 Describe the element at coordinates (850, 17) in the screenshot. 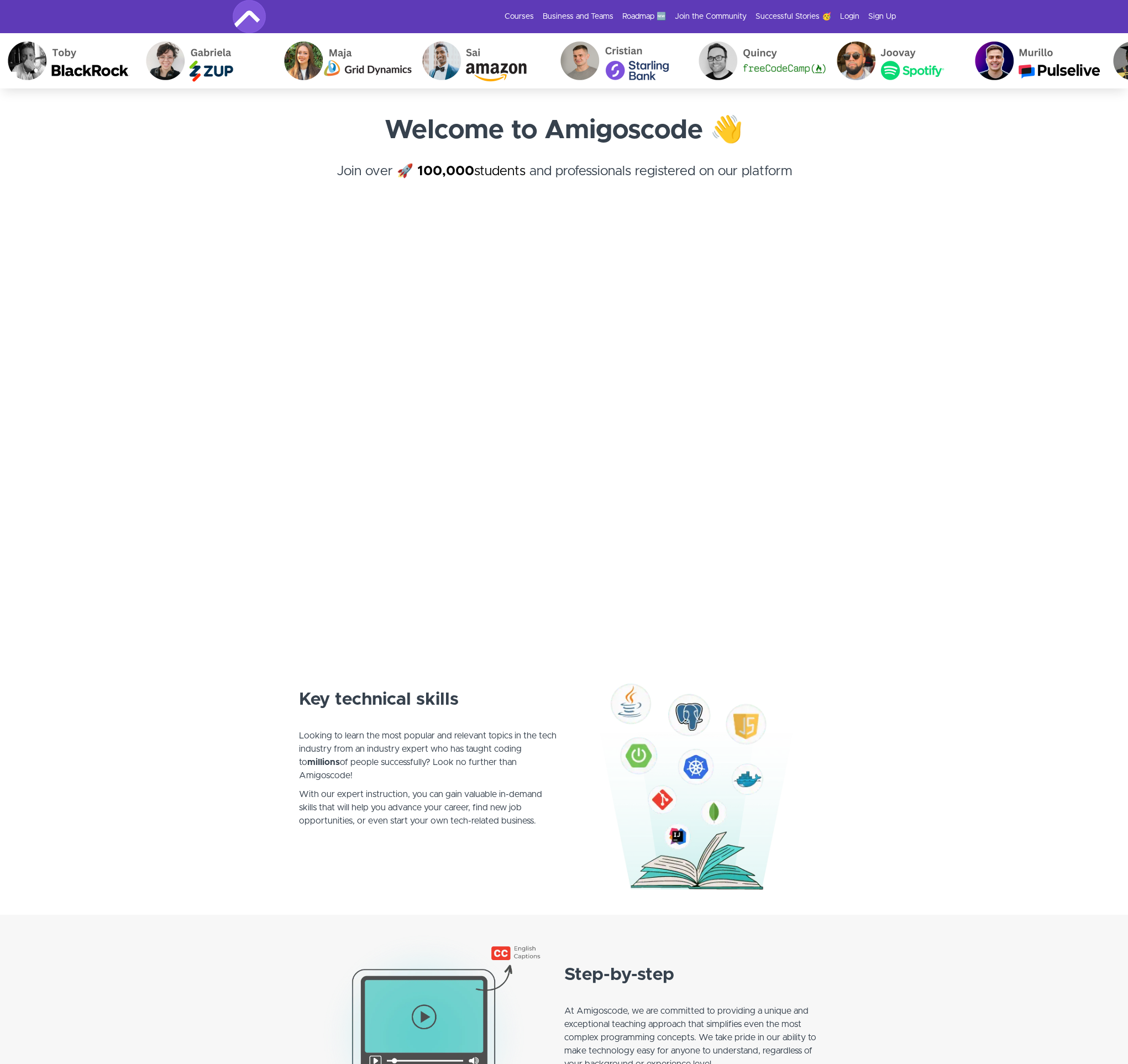

I see `a: Login` at that location.